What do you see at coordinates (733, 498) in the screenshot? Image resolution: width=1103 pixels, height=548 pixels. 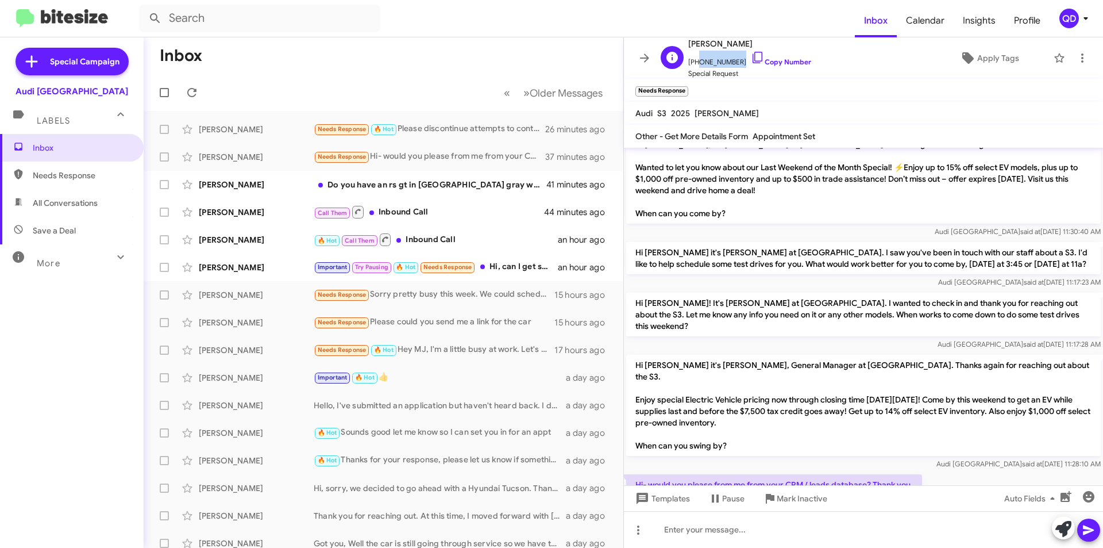 I see `span: Pause` at bounding box center [733, 498].